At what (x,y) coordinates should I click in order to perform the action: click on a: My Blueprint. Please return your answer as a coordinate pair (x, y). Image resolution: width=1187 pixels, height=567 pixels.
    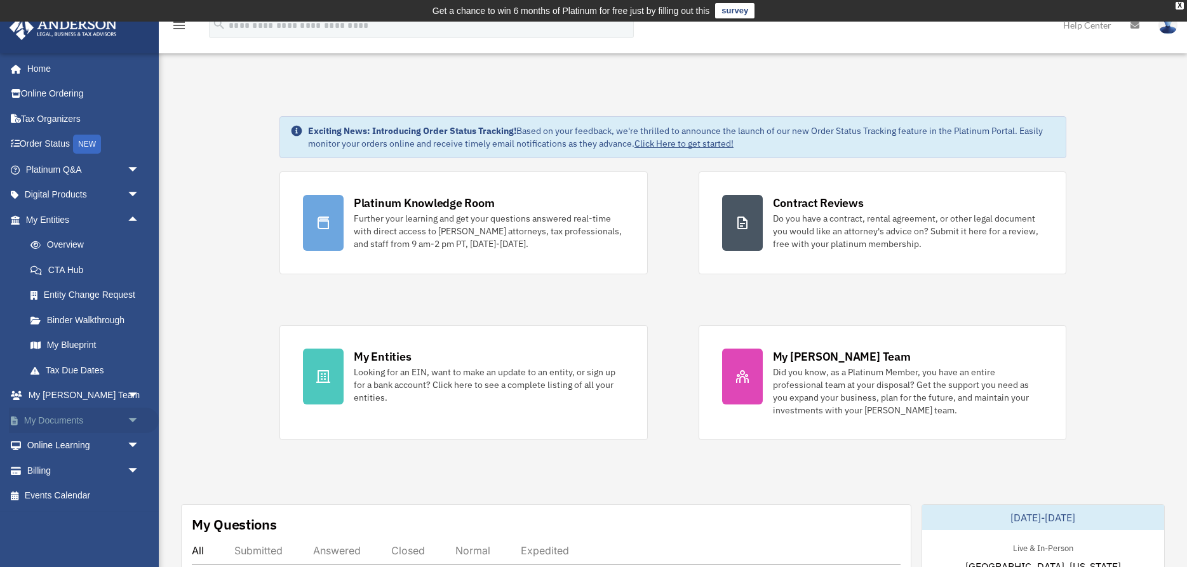
    Looking at the image, I should click on (88, 346).